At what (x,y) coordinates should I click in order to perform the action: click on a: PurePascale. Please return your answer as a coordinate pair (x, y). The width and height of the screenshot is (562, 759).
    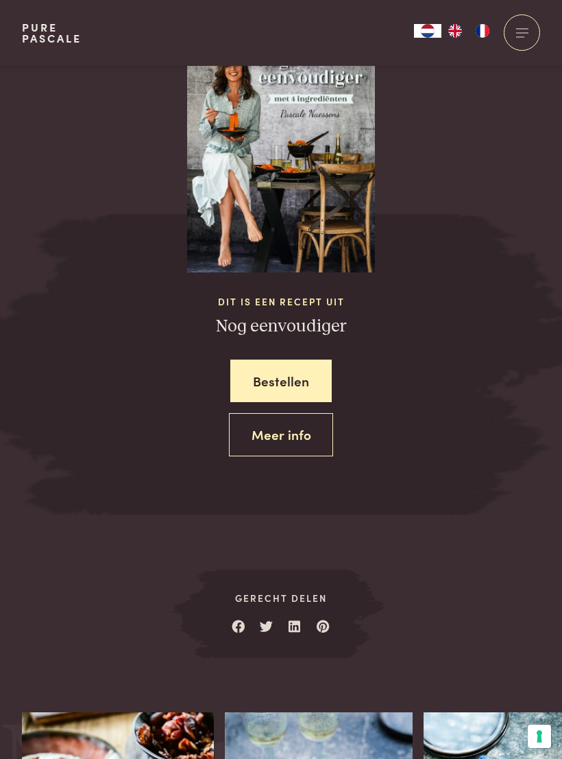
    Looking at the image, I should click on (51, 33).